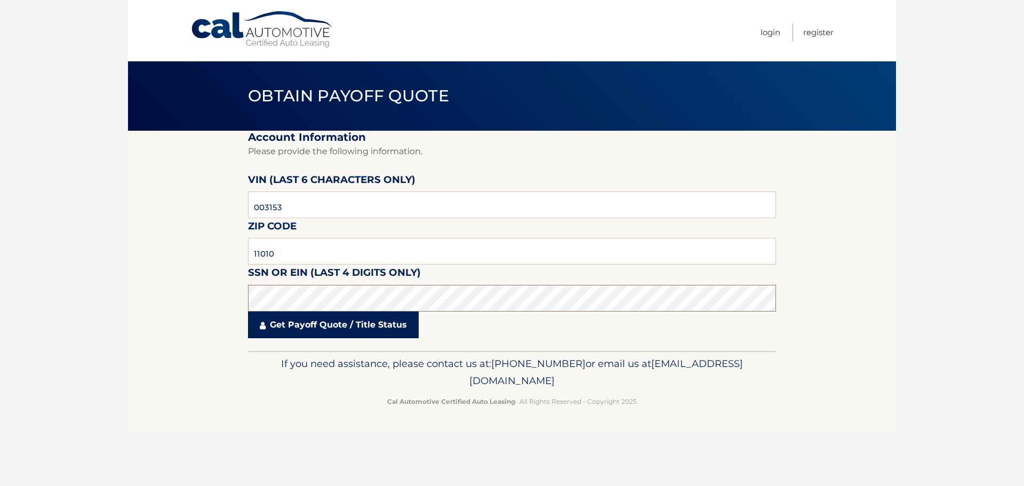  What do you see at coordinates (512, 401) in the screenshot?
I see `p: - All Rights Reserved - Copyright 2025` at bounding box center [512, 401].